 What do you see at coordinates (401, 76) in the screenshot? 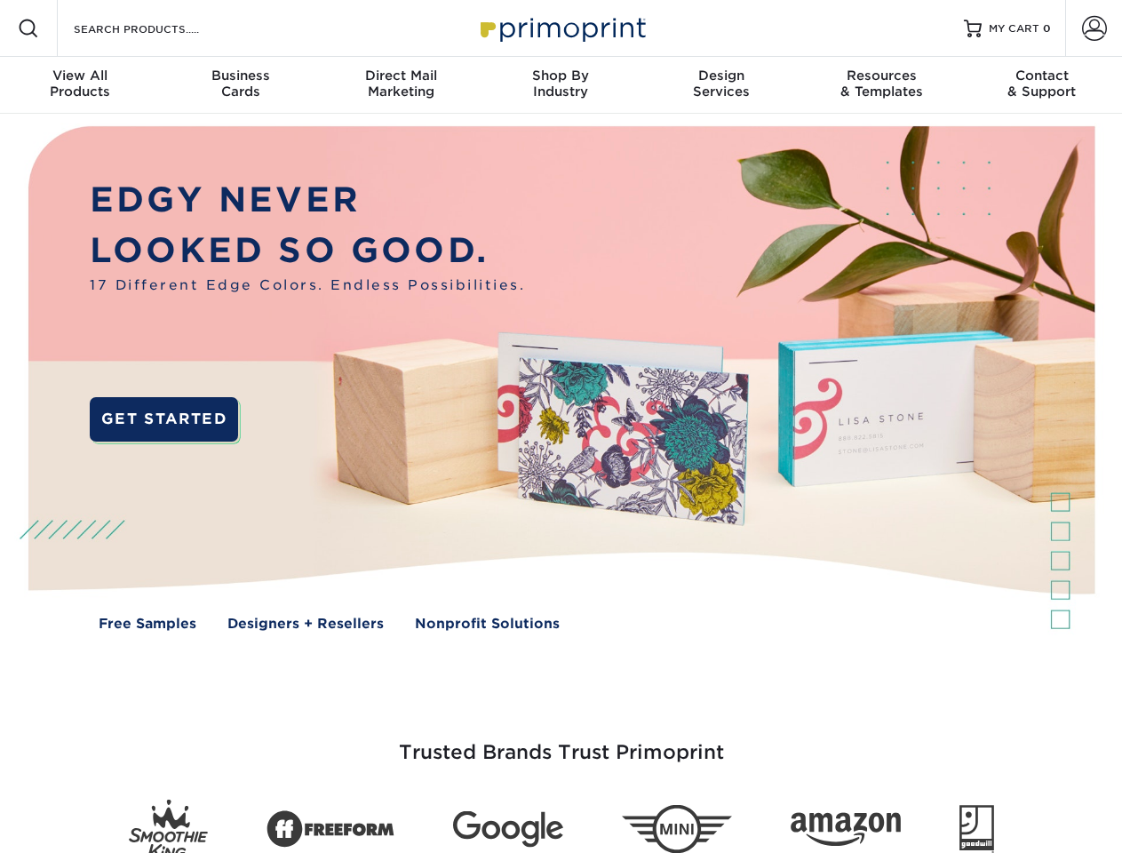
I see `span: Direct Mail` at bounding box center [401, 76].